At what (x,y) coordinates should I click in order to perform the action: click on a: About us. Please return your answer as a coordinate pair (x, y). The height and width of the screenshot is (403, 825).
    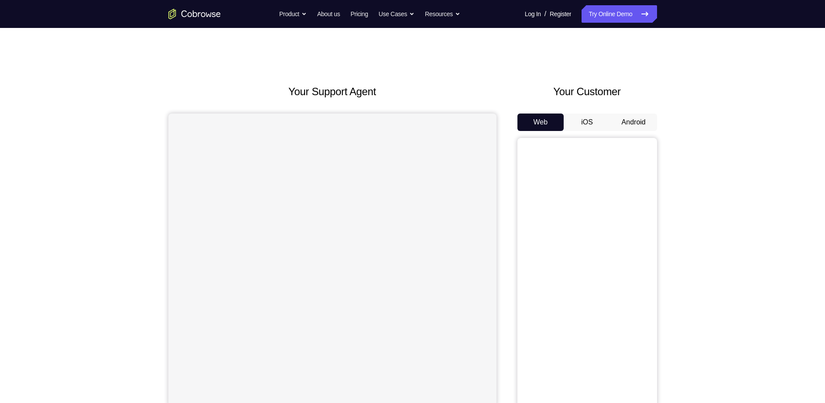
    Looking at the image, I should click on (329, 14).